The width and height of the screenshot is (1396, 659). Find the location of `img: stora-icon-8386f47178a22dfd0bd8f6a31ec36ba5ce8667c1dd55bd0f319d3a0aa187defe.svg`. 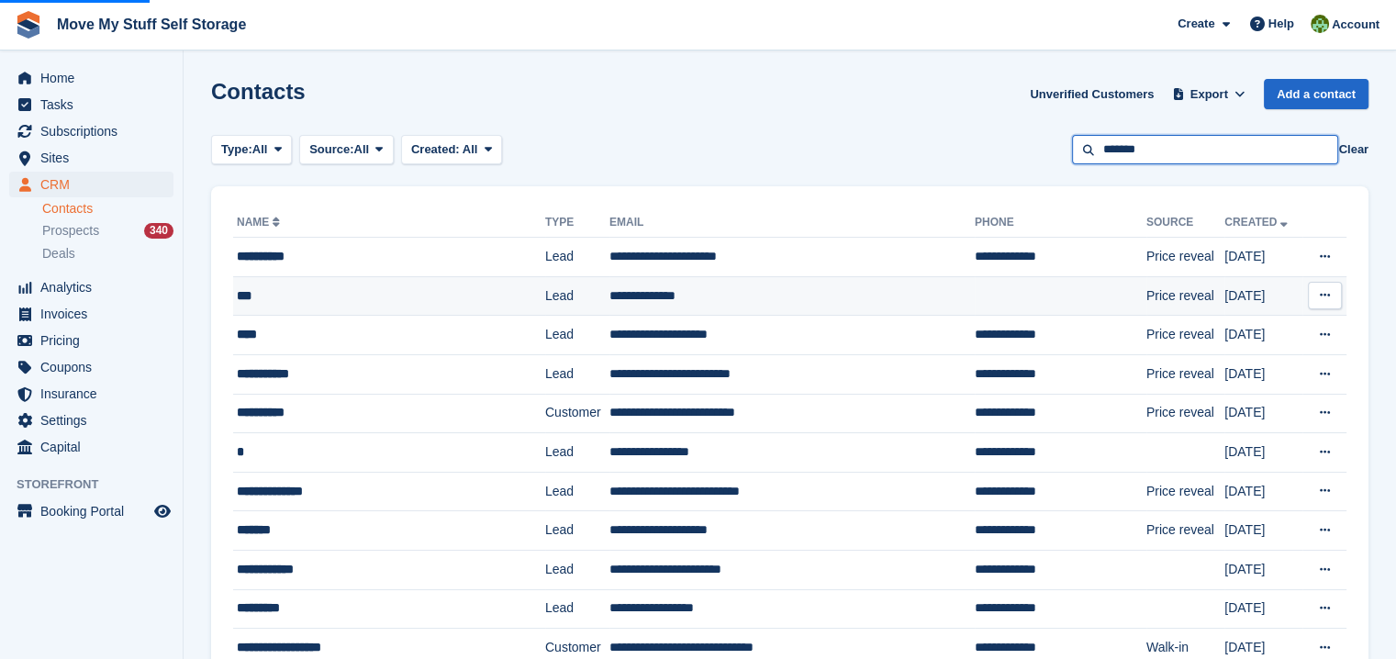

img: stora-icon-8386f47178a22dfd0bd8f6a31ec36ba5ce8667c1dd55bd0f319d3a0aa187defe.svg is located at coordinates (28, 25).